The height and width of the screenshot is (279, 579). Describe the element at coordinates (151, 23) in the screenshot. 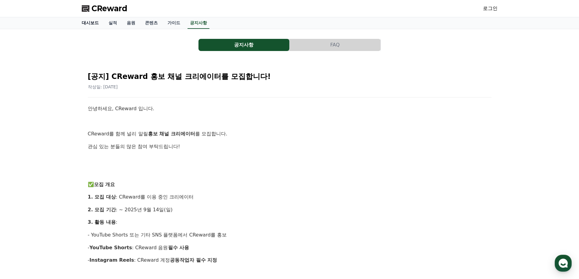

I see `a: 콘텐츠` at that location.